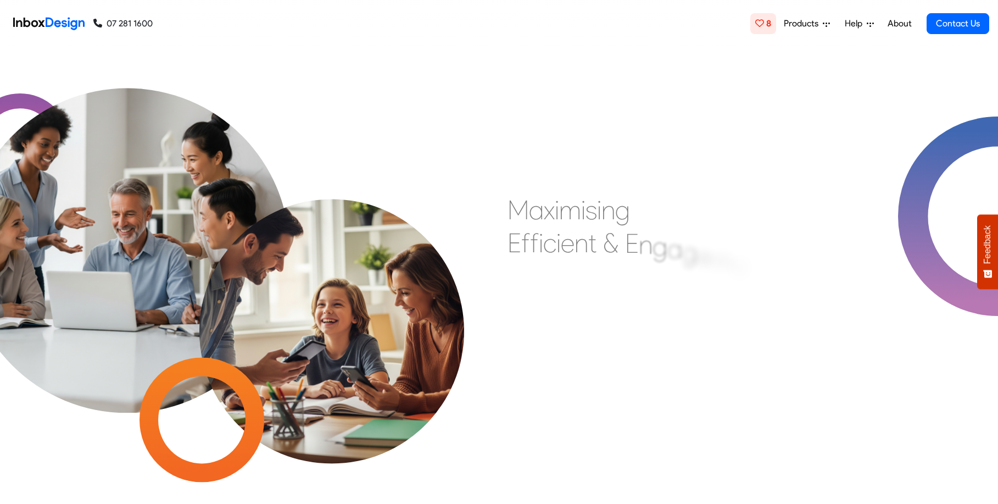  I want to click on a: Products, so click(807, 24).